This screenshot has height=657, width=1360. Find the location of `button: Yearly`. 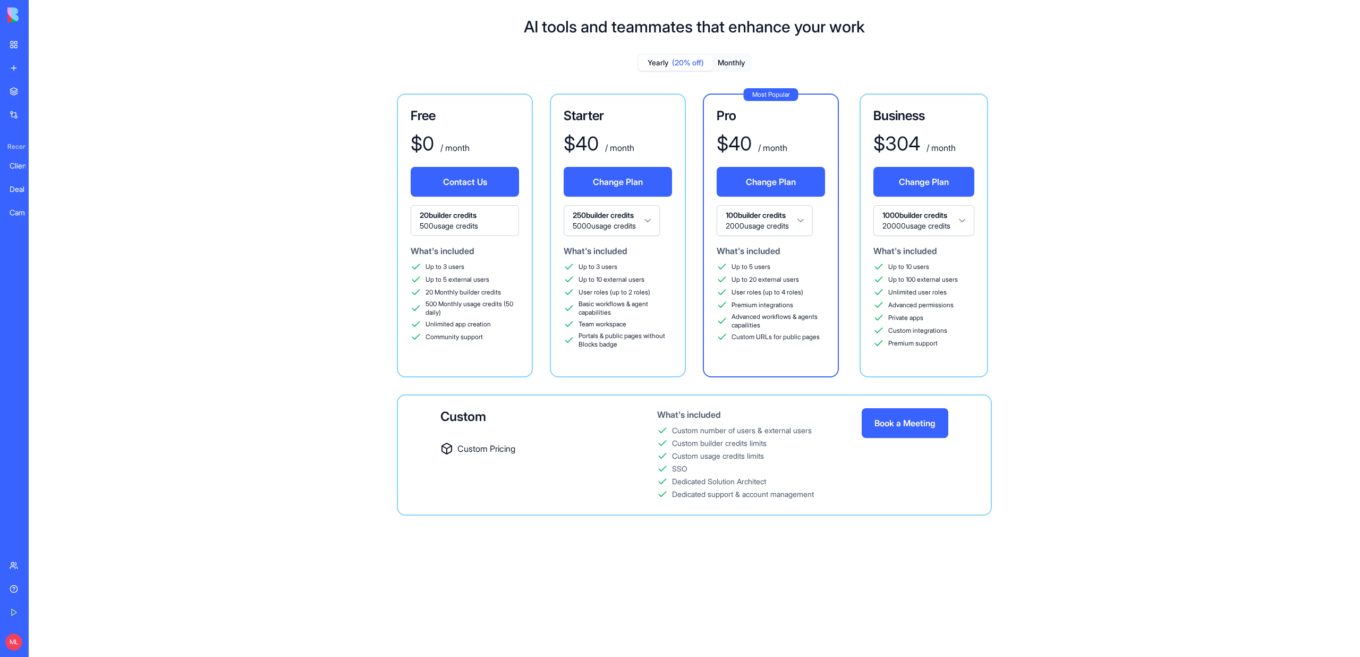

button: Yearly is located at coordinates (676, 63).